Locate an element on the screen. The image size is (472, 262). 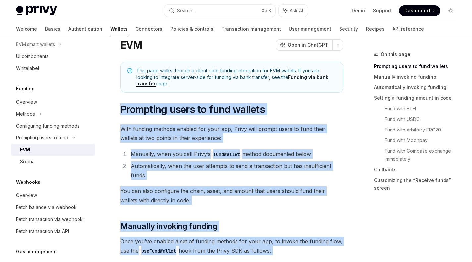
span: Prompting users to fund wallets is located at coordinates (192, 109).